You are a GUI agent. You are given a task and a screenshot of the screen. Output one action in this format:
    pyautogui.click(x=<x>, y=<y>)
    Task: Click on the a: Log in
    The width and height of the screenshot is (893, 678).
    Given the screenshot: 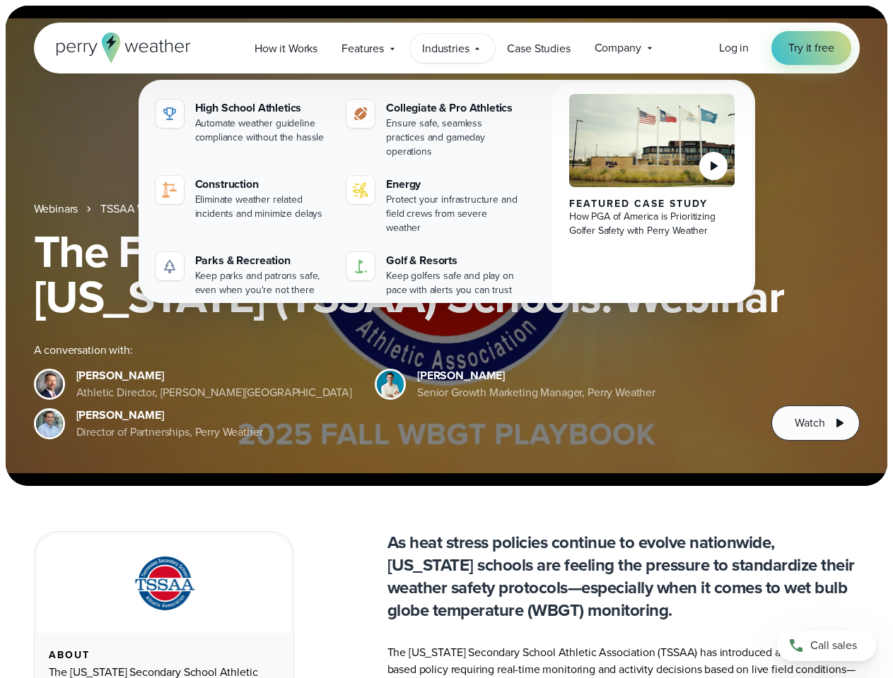 What is the action you would take?
    pyautogui.click(x=734, y=48)
    